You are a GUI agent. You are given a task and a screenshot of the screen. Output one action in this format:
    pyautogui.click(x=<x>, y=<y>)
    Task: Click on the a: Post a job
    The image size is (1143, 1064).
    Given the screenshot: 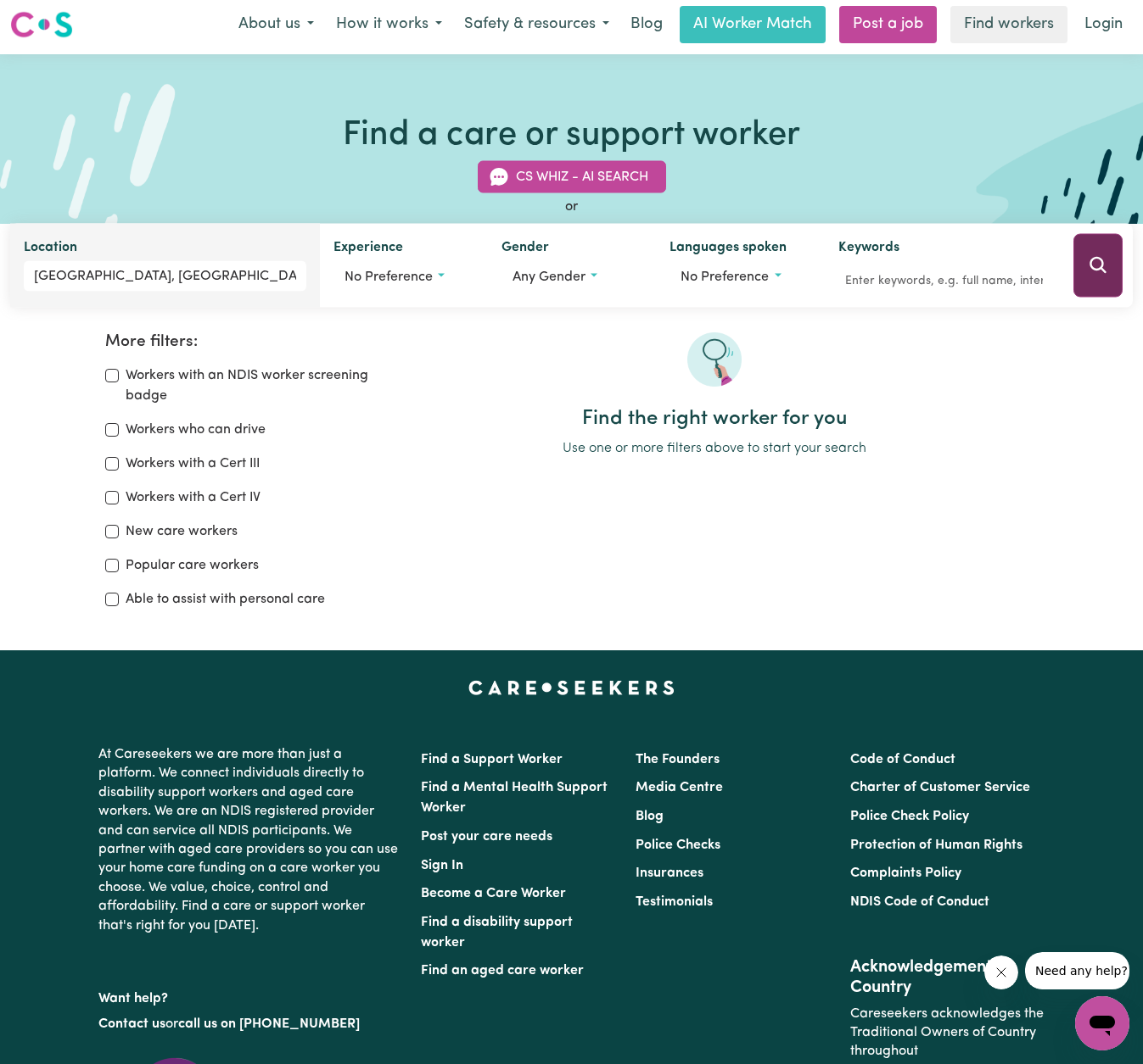 What is the action you would take?
    pyautogui.click(x=888, y=24)
    